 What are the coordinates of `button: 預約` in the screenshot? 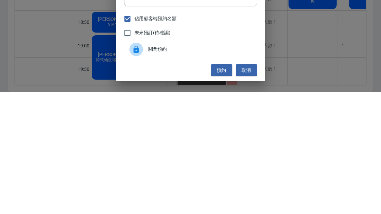 It's located at (222, 193).